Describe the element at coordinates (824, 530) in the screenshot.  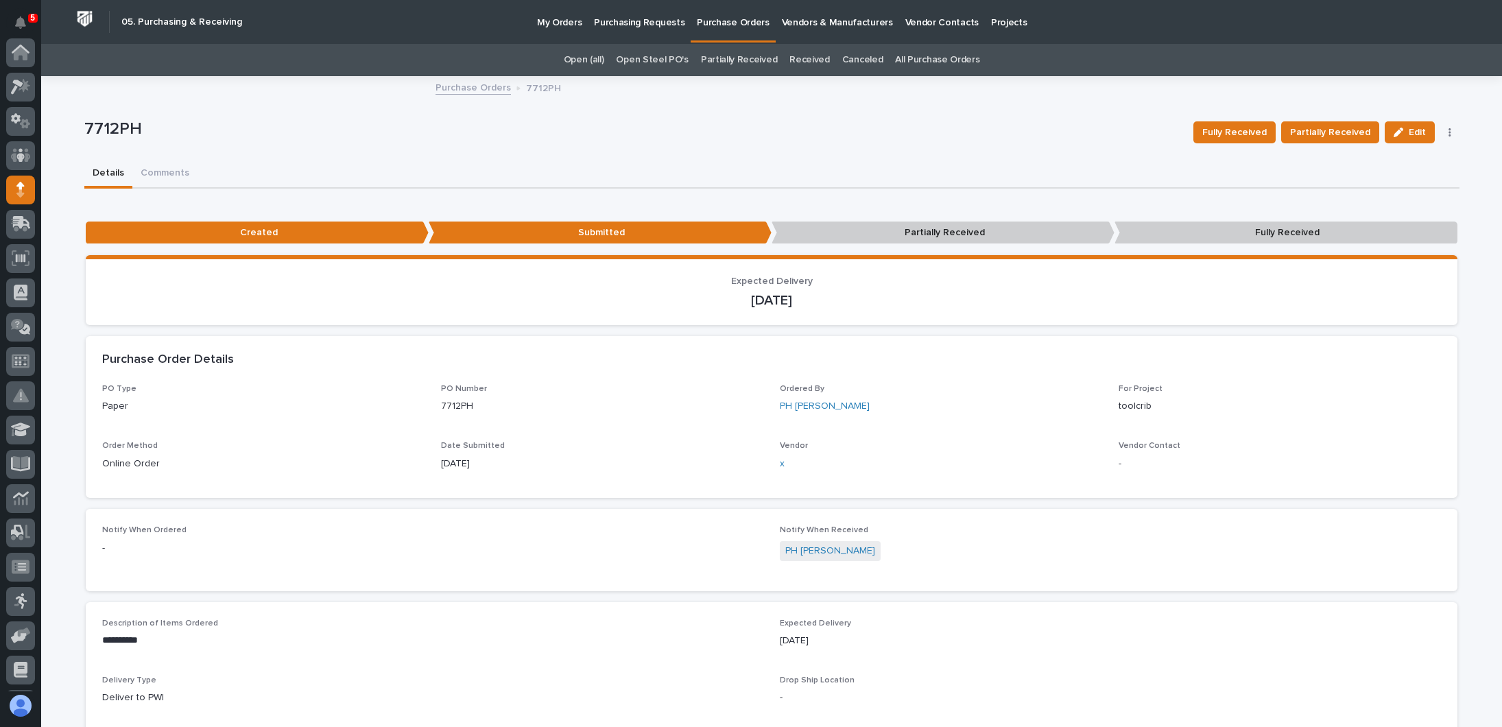
I see `span: Notify When Received` at that location.